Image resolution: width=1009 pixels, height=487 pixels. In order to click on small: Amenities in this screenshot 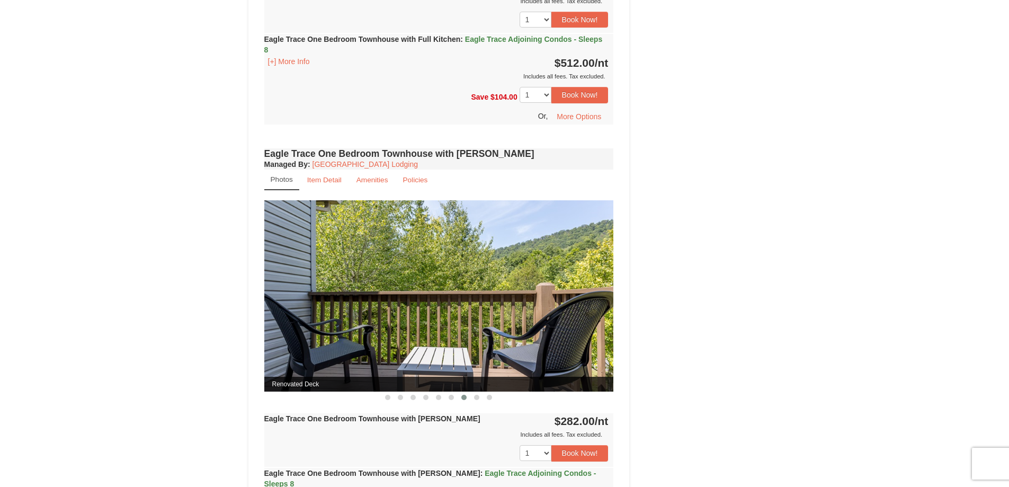, I will do `click(372, 180)`.